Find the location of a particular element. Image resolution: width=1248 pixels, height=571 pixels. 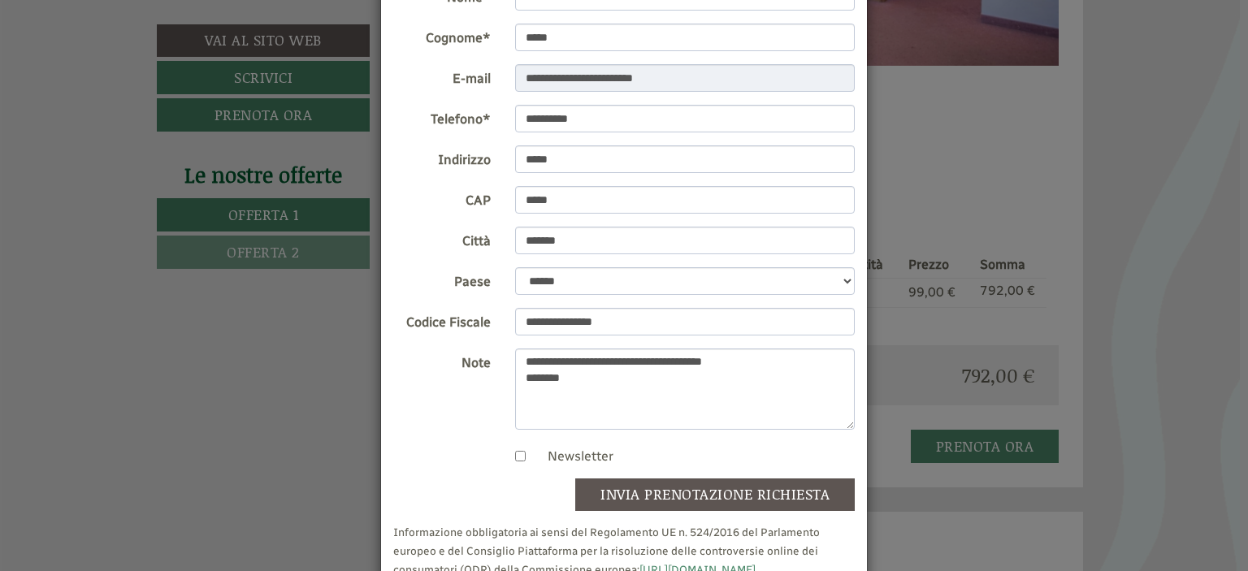

label: Note is located at coordinates (442, 361).